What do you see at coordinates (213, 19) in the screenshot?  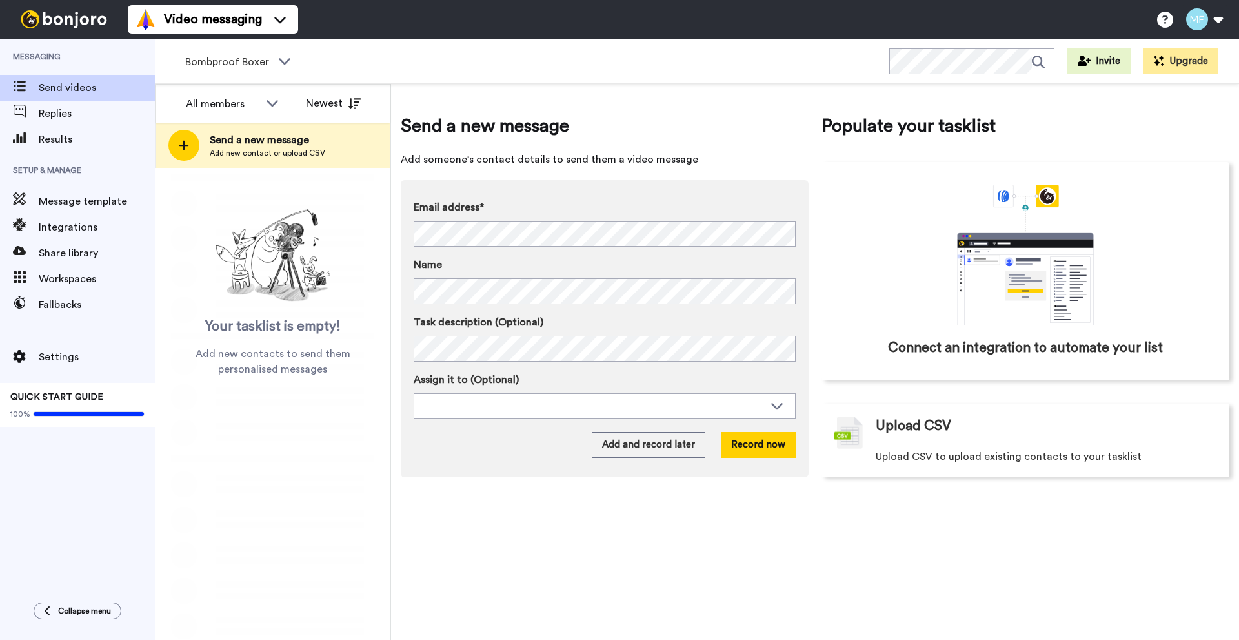 I see `span: Video messaging` at bounding box center [213, 19].